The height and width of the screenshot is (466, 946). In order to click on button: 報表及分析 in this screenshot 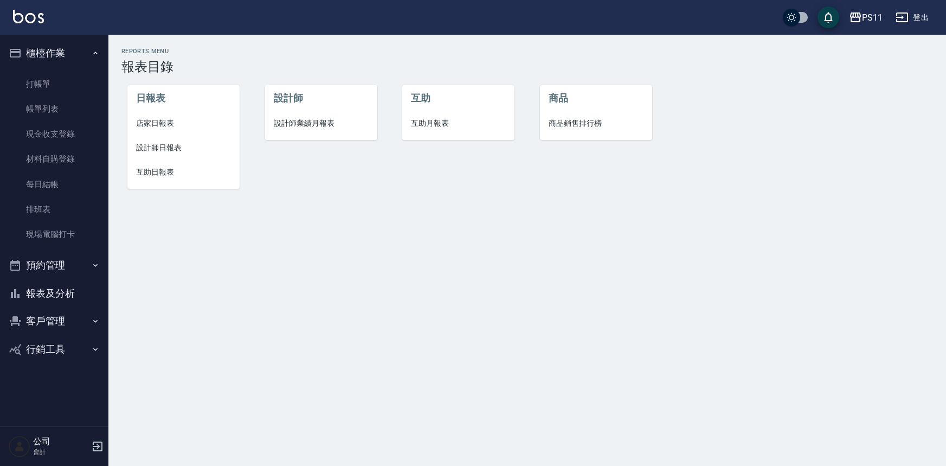, I will do `click(54, 293)`.